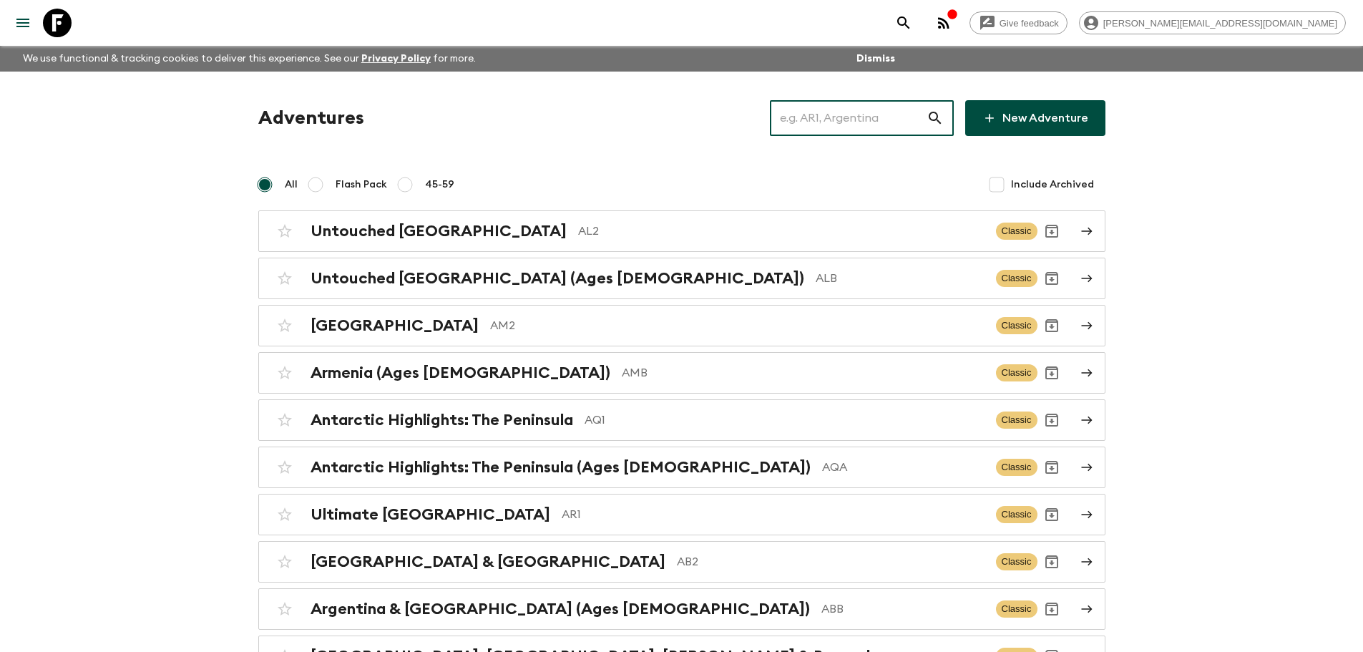 The image size is (1363, 652). What do you see at coordinates (848, 118) in the screenshot?
I see `input: e.g. AR1, Argentina` at bounding box center [848, 118].